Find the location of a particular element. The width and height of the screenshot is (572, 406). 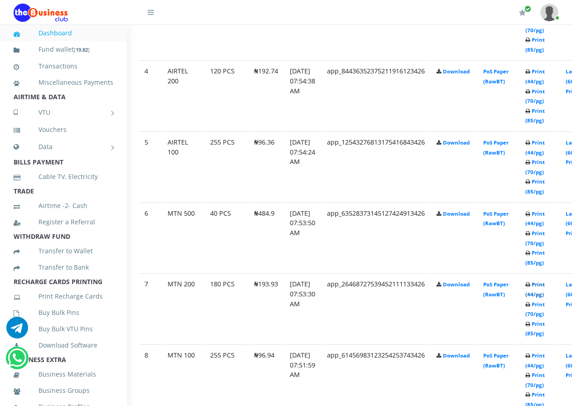

a: Business Groups is located at coordinates (63, 390).